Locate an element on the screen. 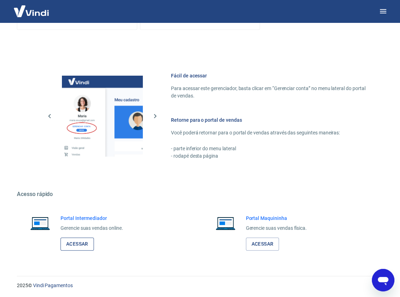  h6: Portal Maquininha is located at coordinates (276, 218).